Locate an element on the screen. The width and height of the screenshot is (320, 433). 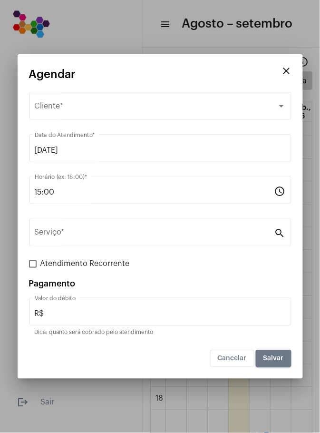
span: Cancelar is located at coordinates (232, 358).